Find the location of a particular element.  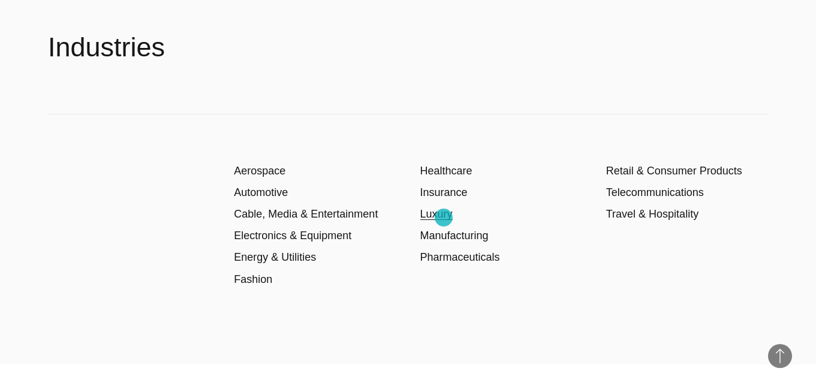

a: Retail & Consumer Products is located at coordinates (674, 171).